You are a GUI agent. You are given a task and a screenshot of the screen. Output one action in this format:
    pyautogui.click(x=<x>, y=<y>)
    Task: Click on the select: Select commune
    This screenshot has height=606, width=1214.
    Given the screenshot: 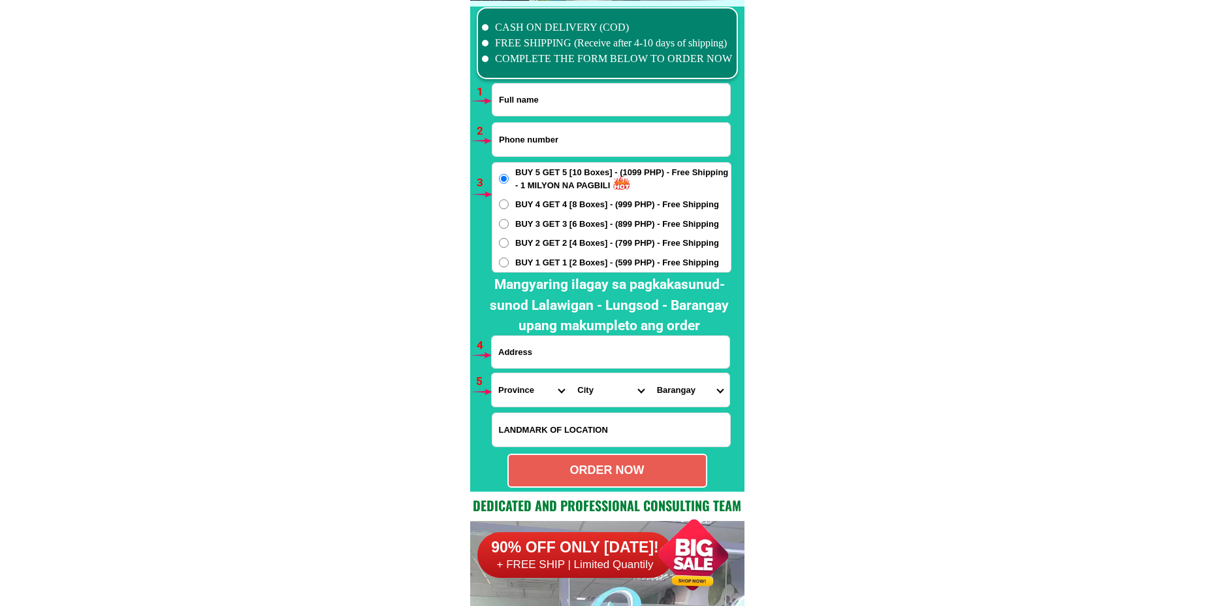 What is the action you would take?
    pyautogui.click(x=690, y=389)
    